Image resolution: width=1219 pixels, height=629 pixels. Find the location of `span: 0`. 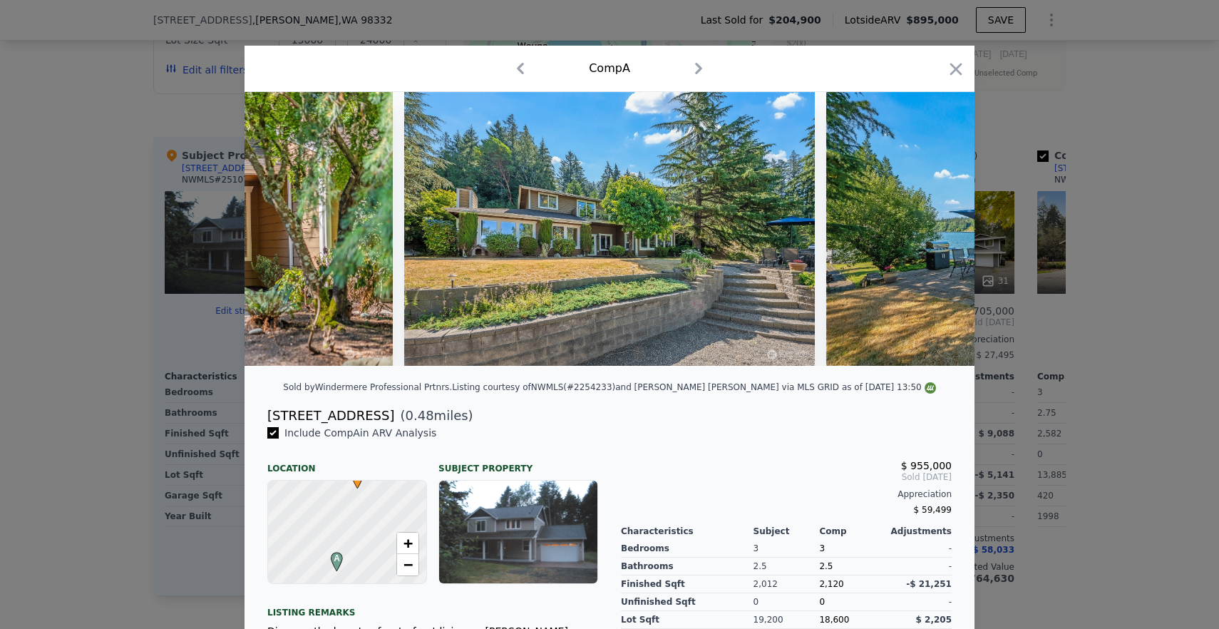

span: 0 is located at coordinates (822, 602).